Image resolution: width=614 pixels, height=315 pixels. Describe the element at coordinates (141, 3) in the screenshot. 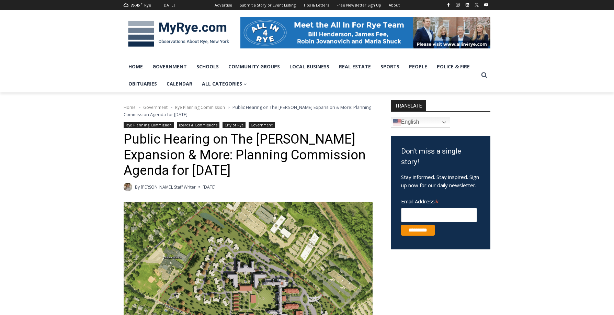

I see `span: F` at that location.